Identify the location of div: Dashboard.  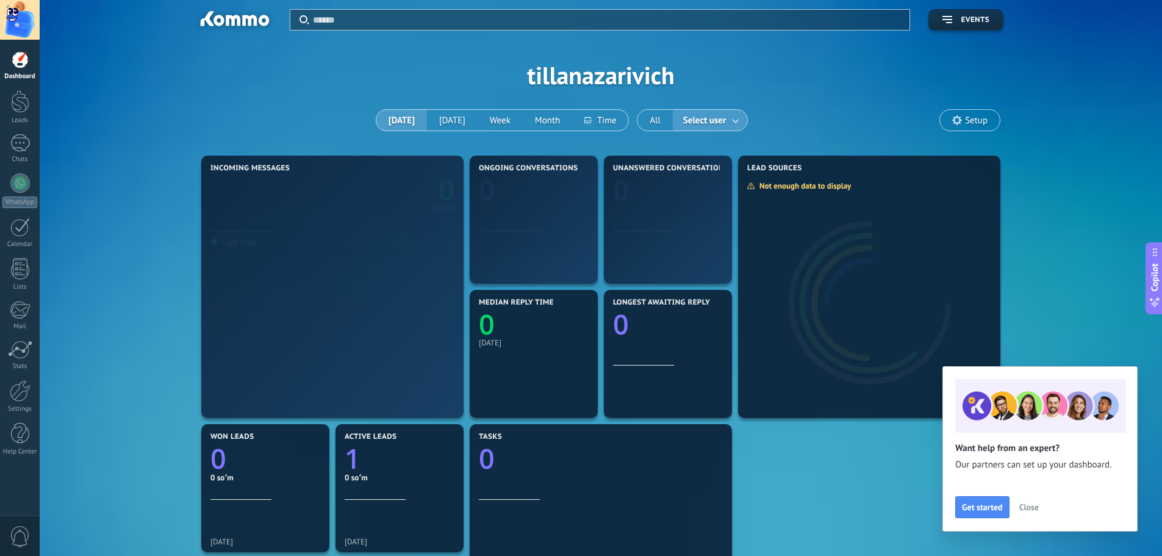
(20, 76).